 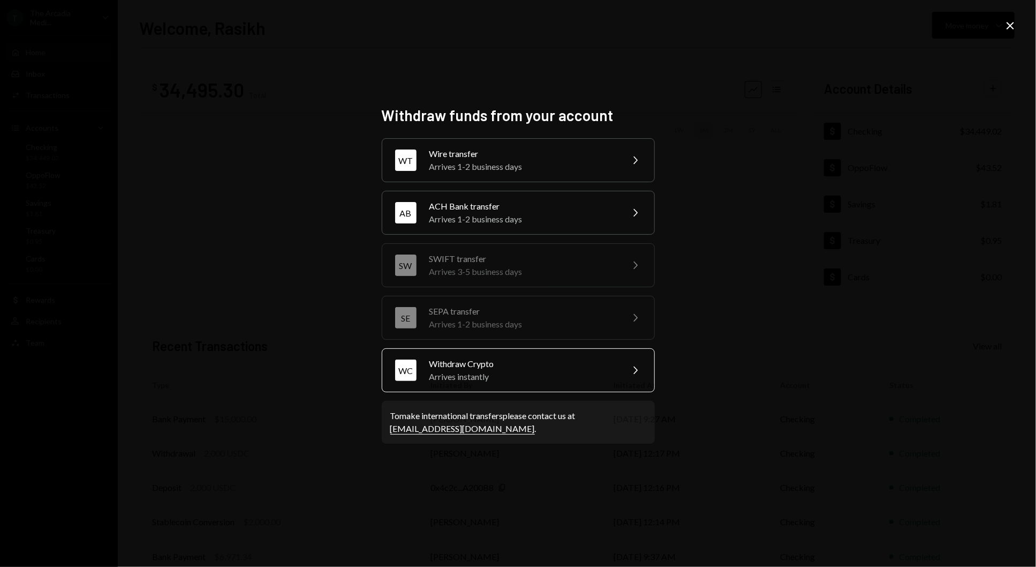 What do you see at coordinates (523, 154) in the screenshot?
I see `div: Wire transfer` at bounding box center [523, 154].